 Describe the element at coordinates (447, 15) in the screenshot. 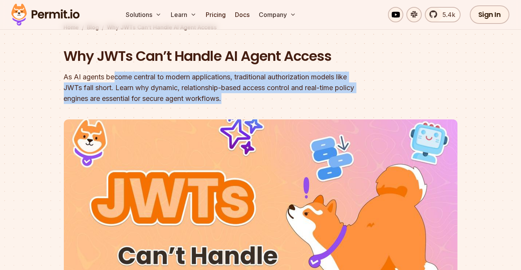

I see `span: 5.4k` at that location.